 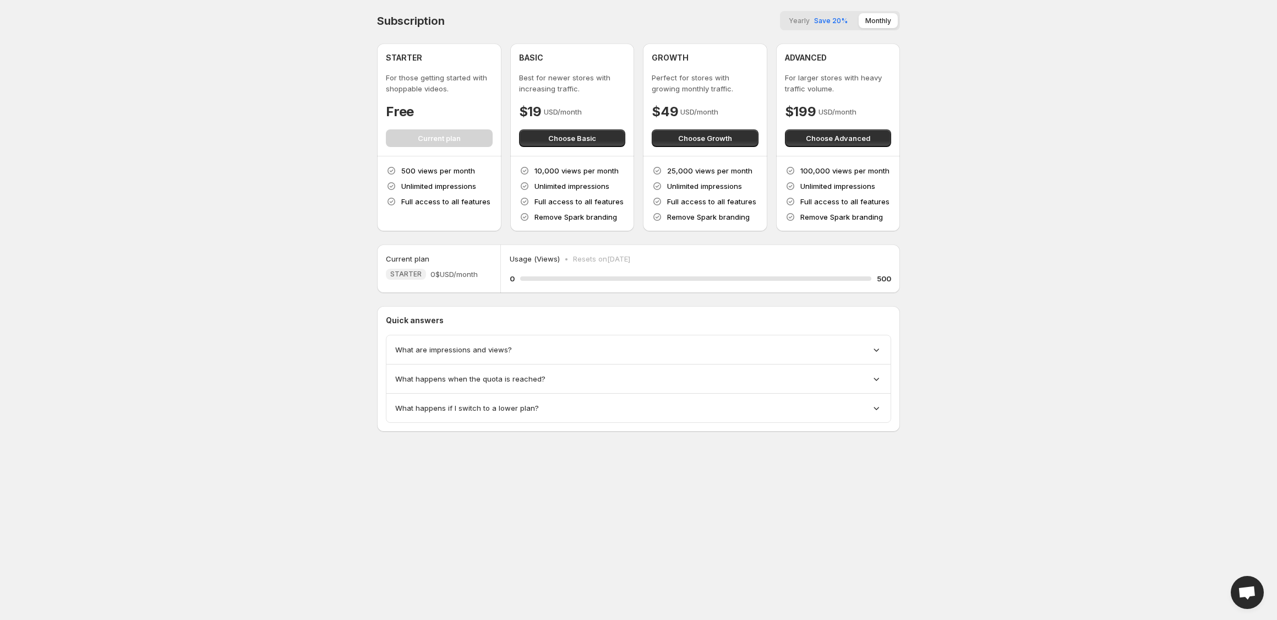 What do you see at coordinates (845, 171) in the screenshot?
I see `p: 100,000 views per month` at bounding box center [845, 171].